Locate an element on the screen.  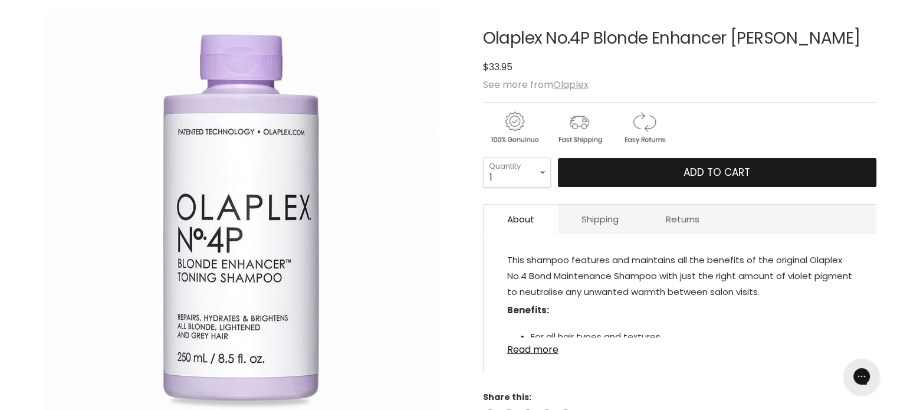
span: Add to cart is located at coordinates (716, 172).